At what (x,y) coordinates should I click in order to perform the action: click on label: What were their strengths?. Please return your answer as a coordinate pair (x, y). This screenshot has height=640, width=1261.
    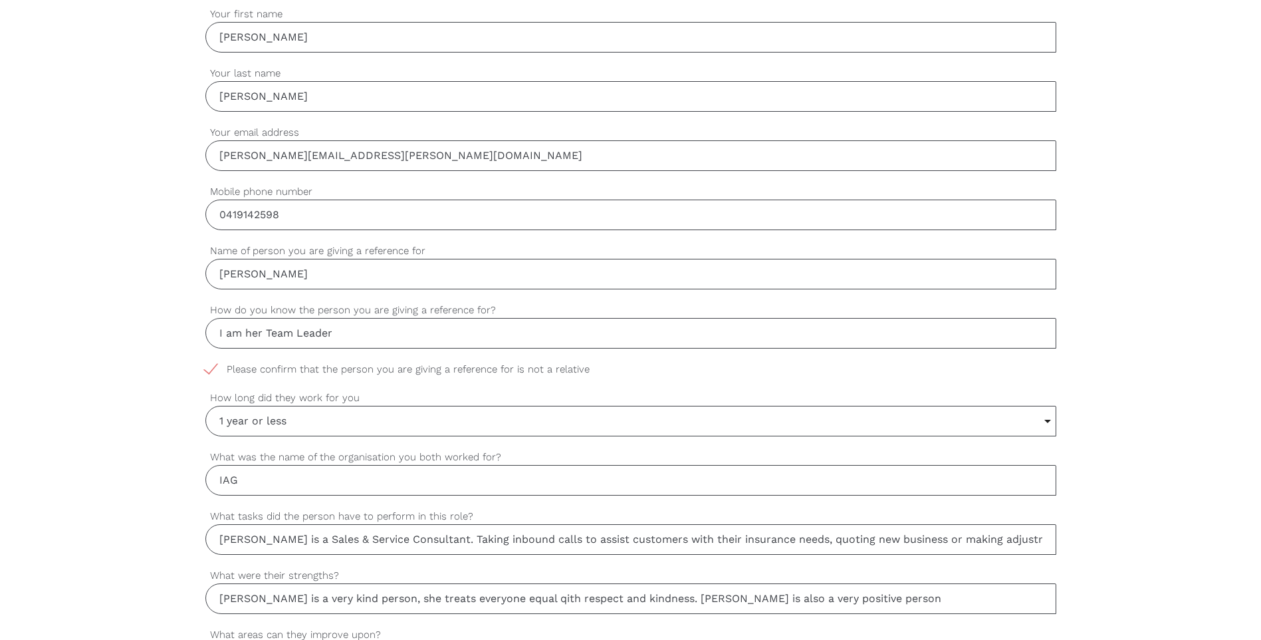
    Looking at the image, I should click on (631, 575).